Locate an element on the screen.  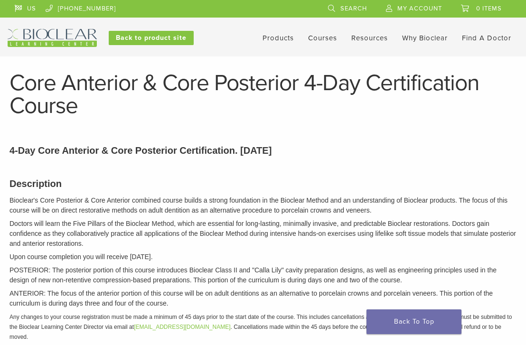
span: 0 items is located at coordinates (489, 9).